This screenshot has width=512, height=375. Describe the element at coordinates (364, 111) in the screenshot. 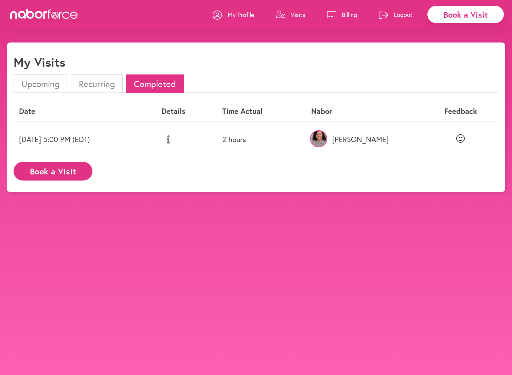

I see `th: Nabor` at that location.